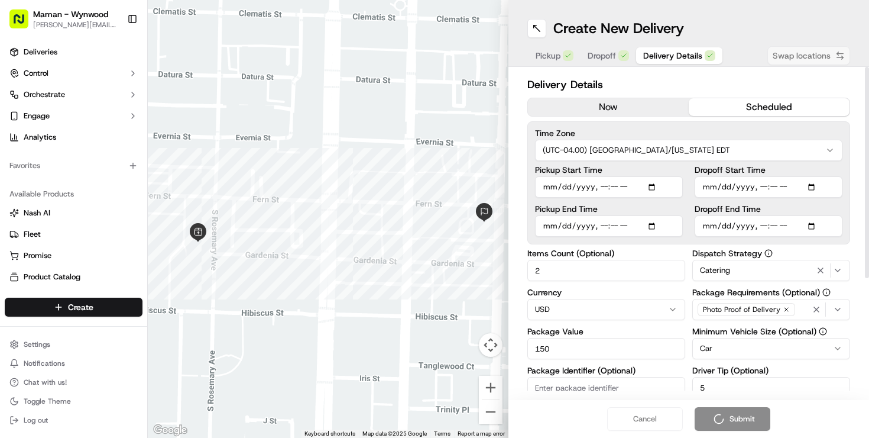  Describe the element at coordinates (606, 253) in the screenshot. I see `label: Items Count (Optional)` at that location.